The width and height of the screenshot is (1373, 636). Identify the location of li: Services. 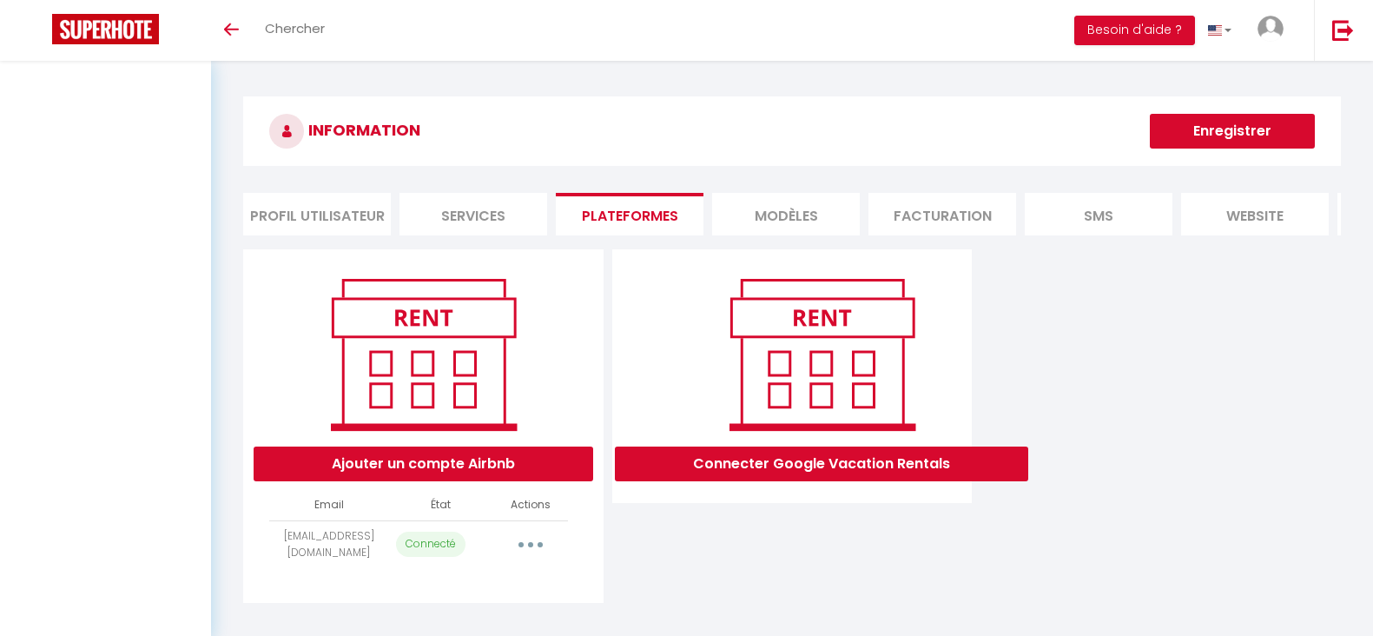
(473, 214).